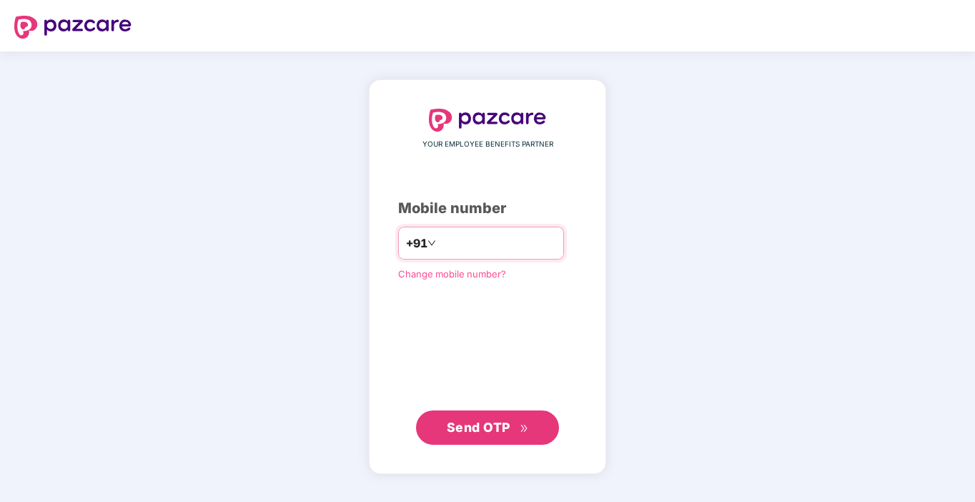 The image size is (975, 502). I want to click on a: Change mobile number?, so click(452, 274).